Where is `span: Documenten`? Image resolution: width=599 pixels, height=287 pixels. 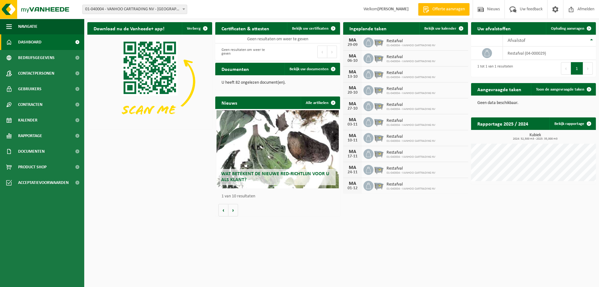 span: Documenten is located at coordinates (31, 151).